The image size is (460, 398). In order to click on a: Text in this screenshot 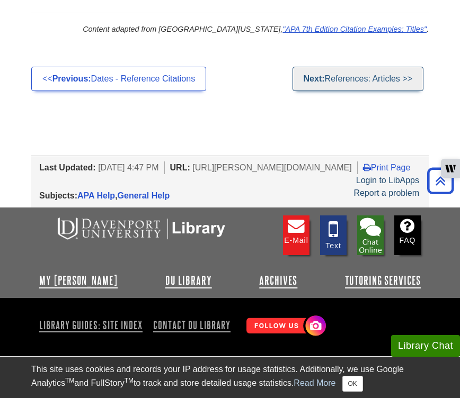, I will do `click(333, 235)`.